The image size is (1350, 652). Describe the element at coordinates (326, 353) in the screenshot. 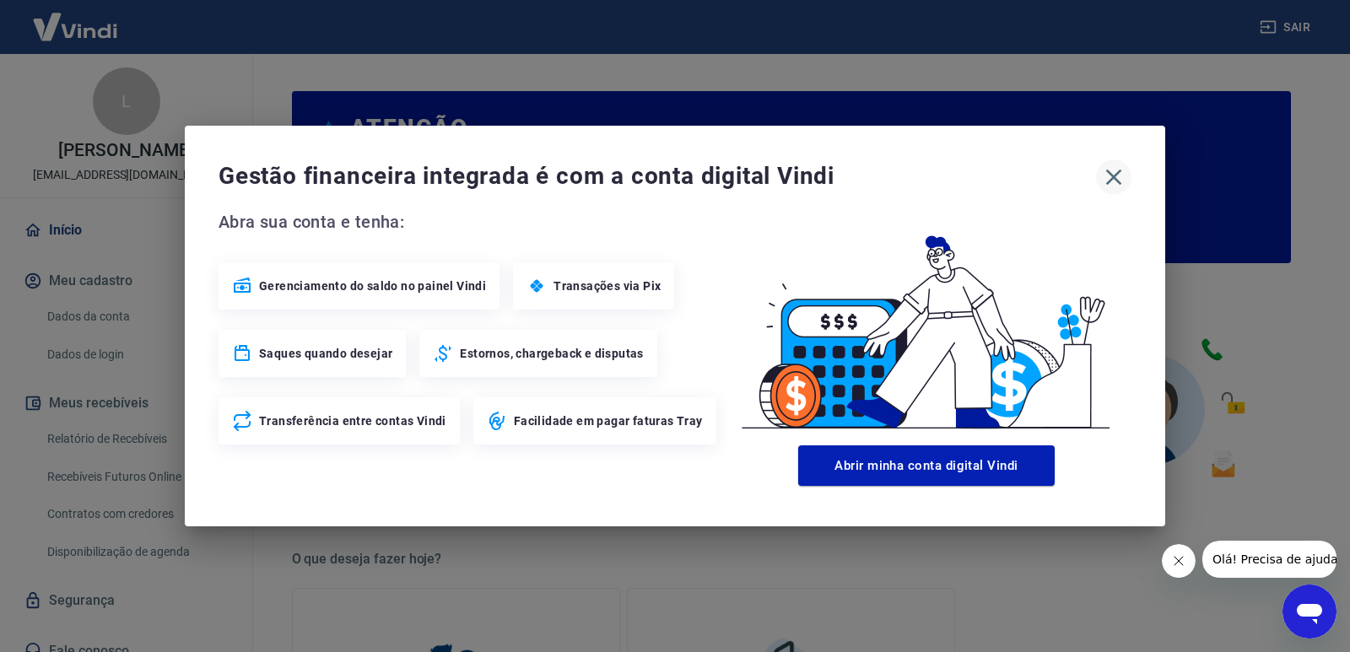

I see `span: Saques quando desejar` at that location.